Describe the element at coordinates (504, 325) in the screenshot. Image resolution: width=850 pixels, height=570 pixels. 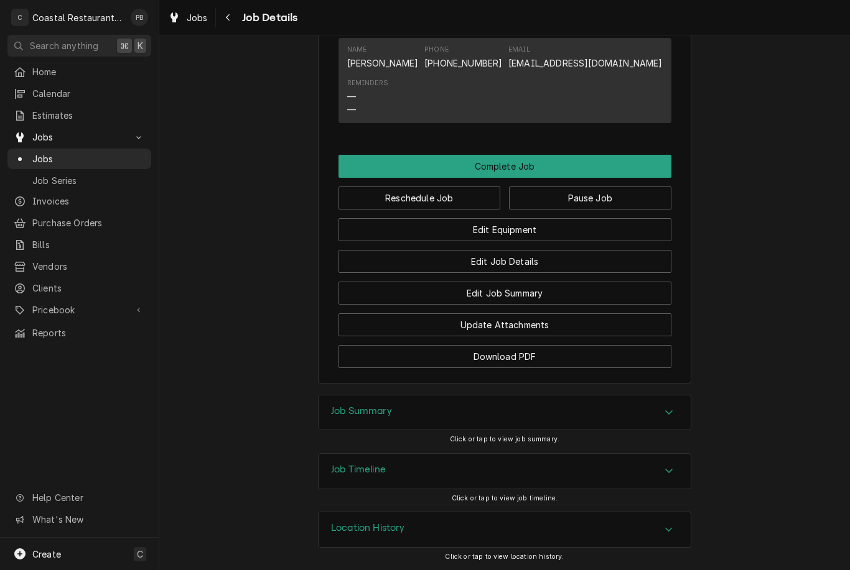
I see `button: Update Attachments` at that location.